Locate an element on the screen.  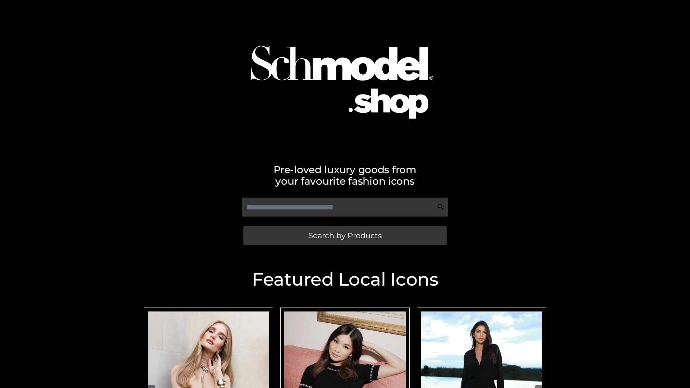
a: Search by Products is located at coordinates (345, 235).